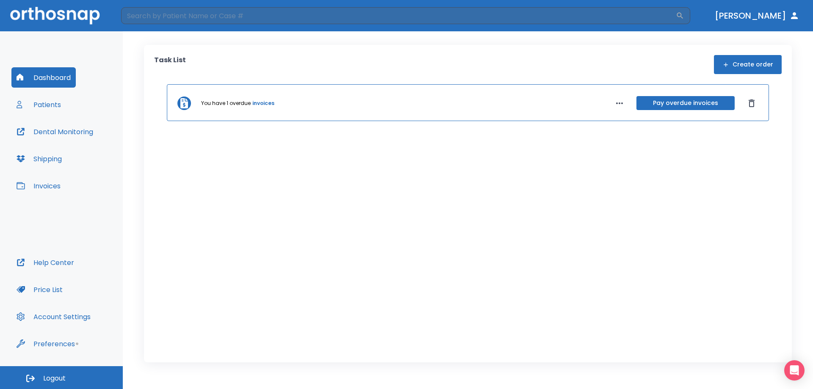 The image size is (813, 389). I want to click on p: You have 1 overdue, so click(226, 103).